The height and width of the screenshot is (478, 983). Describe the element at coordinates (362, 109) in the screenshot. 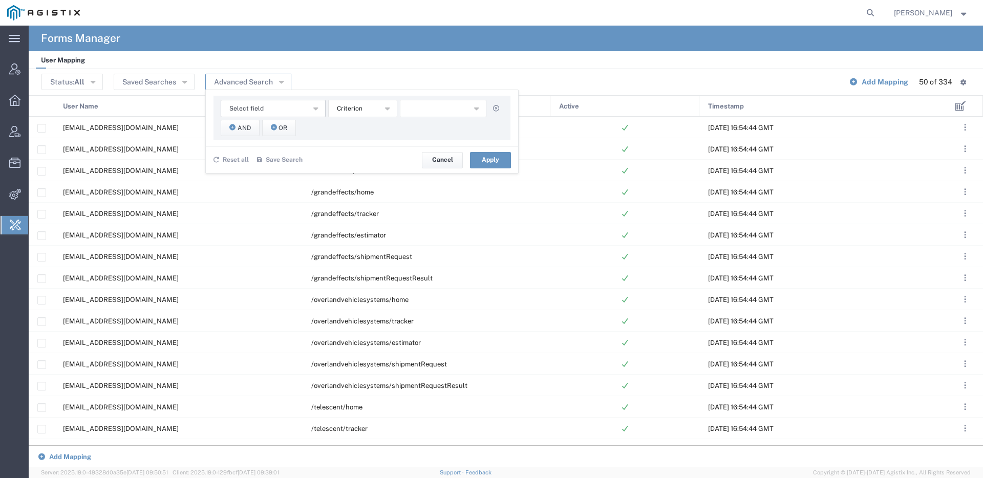

I see `button: Criterion` at that location.